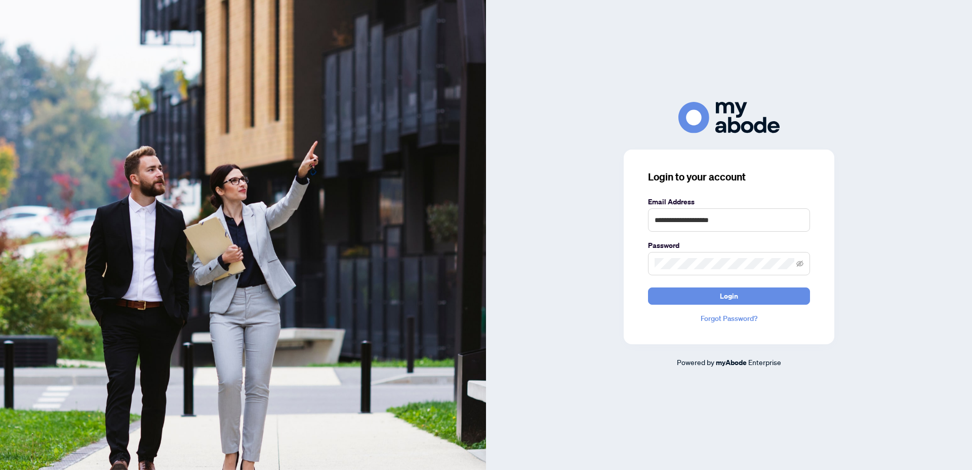 The image size is (972, 470). Describe the element at coordinates (800, 263) in the screenshot. I see `span: eye-invisible` at that location.